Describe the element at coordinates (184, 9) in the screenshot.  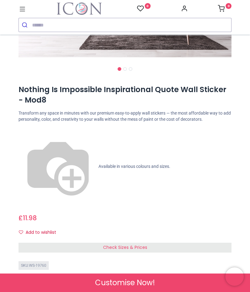
I see `a: Account Info` at that location.